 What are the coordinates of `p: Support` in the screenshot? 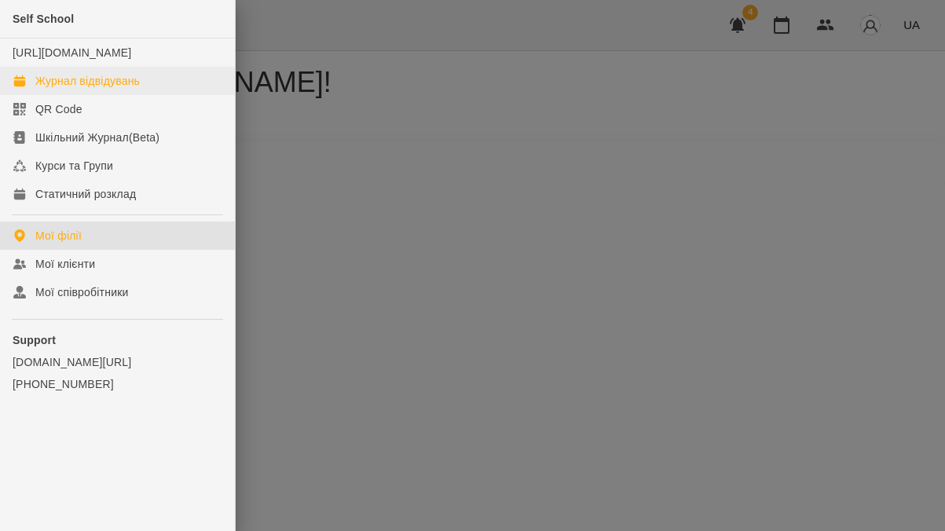 It's located at (117, 340).